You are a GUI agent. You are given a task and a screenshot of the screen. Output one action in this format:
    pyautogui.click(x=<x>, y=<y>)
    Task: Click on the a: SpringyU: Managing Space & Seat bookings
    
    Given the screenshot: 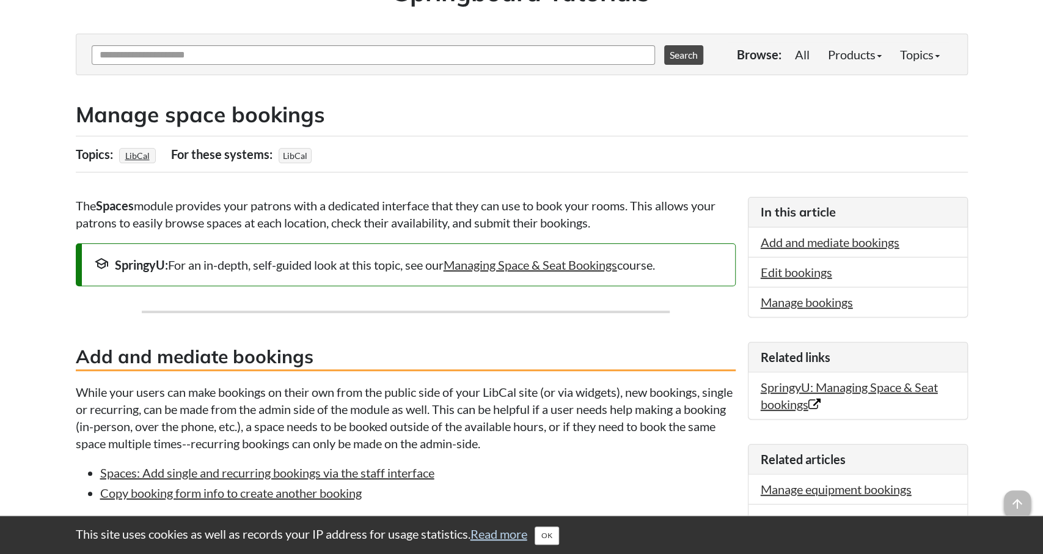 What is the action you would take?
    pyautogui.click(x=850, y=395)
    